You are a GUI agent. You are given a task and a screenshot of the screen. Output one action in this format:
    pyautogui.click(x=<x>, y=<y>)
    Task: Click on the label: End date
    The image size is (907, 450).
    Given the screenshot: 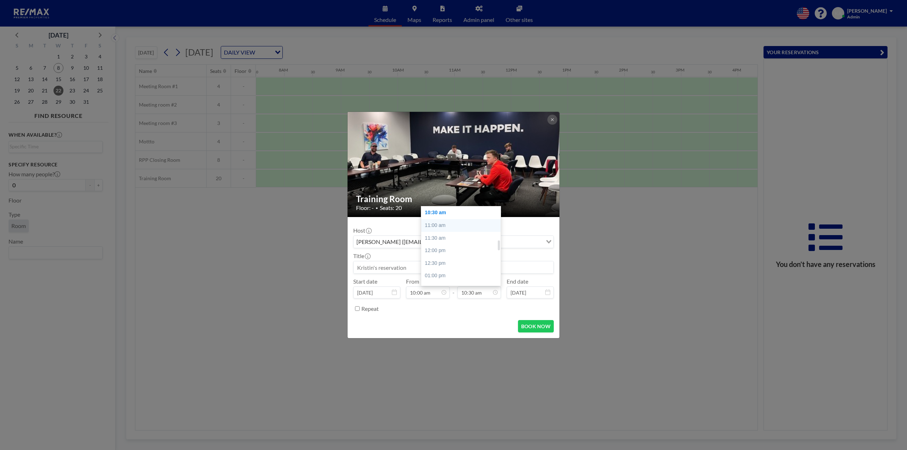 What is the action you would take?
    pyautogui.click(x=517, y=282)
    